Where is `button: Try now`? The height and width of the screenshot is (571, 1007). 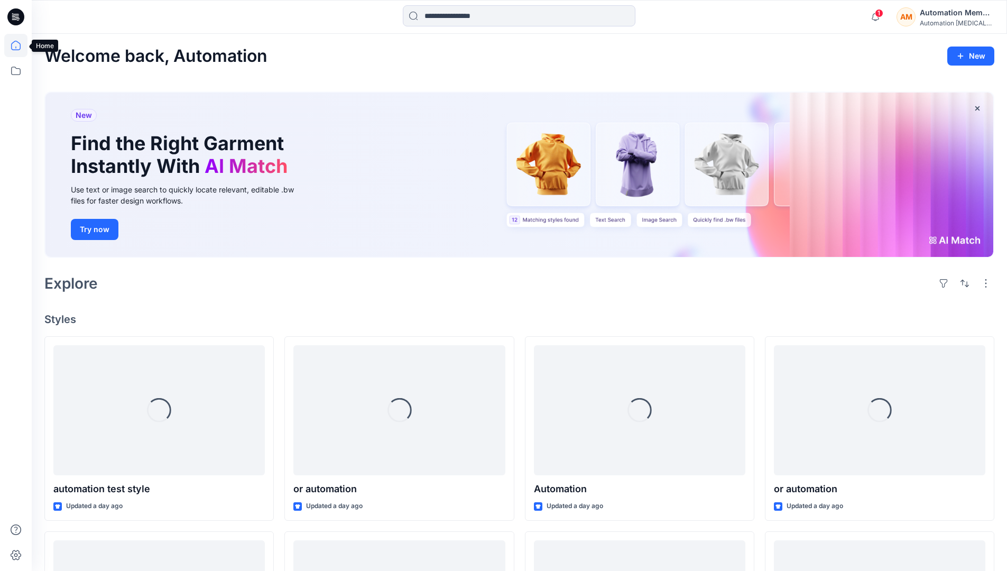 button: Try now is located at coordinates (95, 229).